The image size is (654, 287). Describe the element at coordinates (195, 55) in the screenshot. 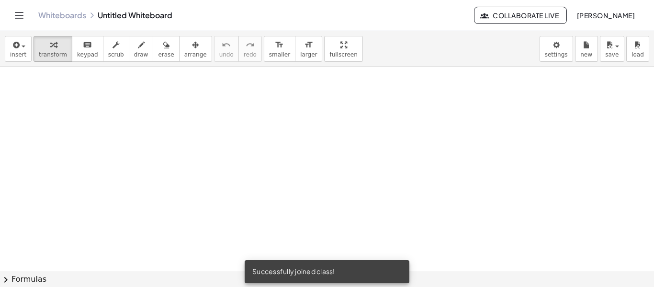

I see `span: arrange` at that location.